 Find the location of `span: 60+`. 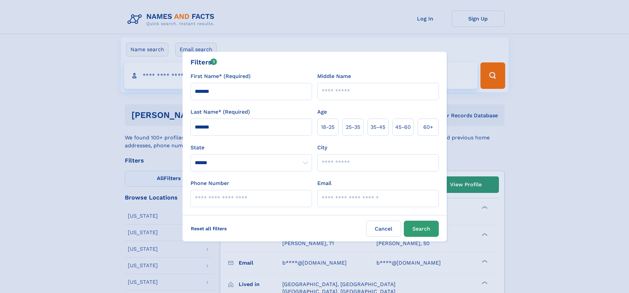

span: 60+ is located at coordinates (428, 127).